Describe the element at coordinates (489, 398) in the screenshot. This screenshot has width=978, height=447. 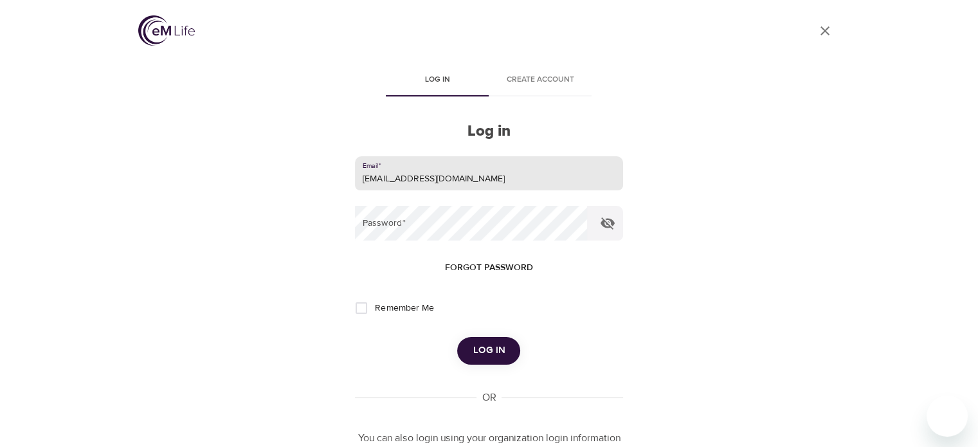
I see `div: OR` at that location.